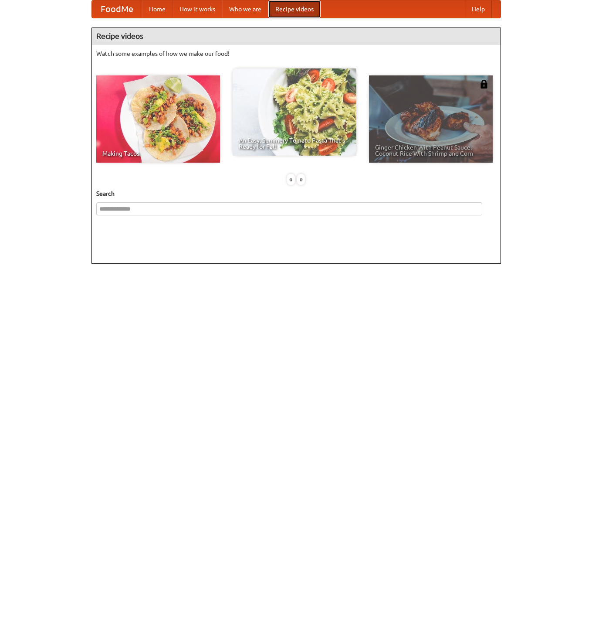 This screenshot has height=617, width=592. What do you see at coordinates (295, 9) in the screenshot?
I see `a: Recipe videos` at bounding box center [295, 9].